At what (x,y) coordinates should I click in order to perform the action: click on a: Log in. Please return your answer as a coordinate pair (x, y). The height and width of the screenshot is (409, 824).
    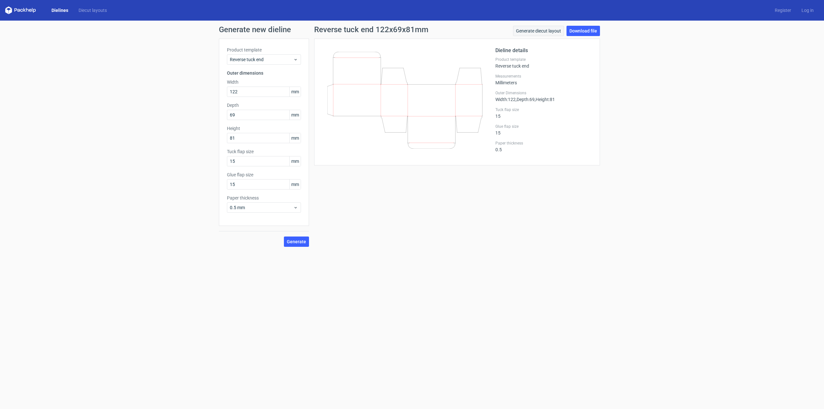
    Looking at the image, I should click on (807, 10).